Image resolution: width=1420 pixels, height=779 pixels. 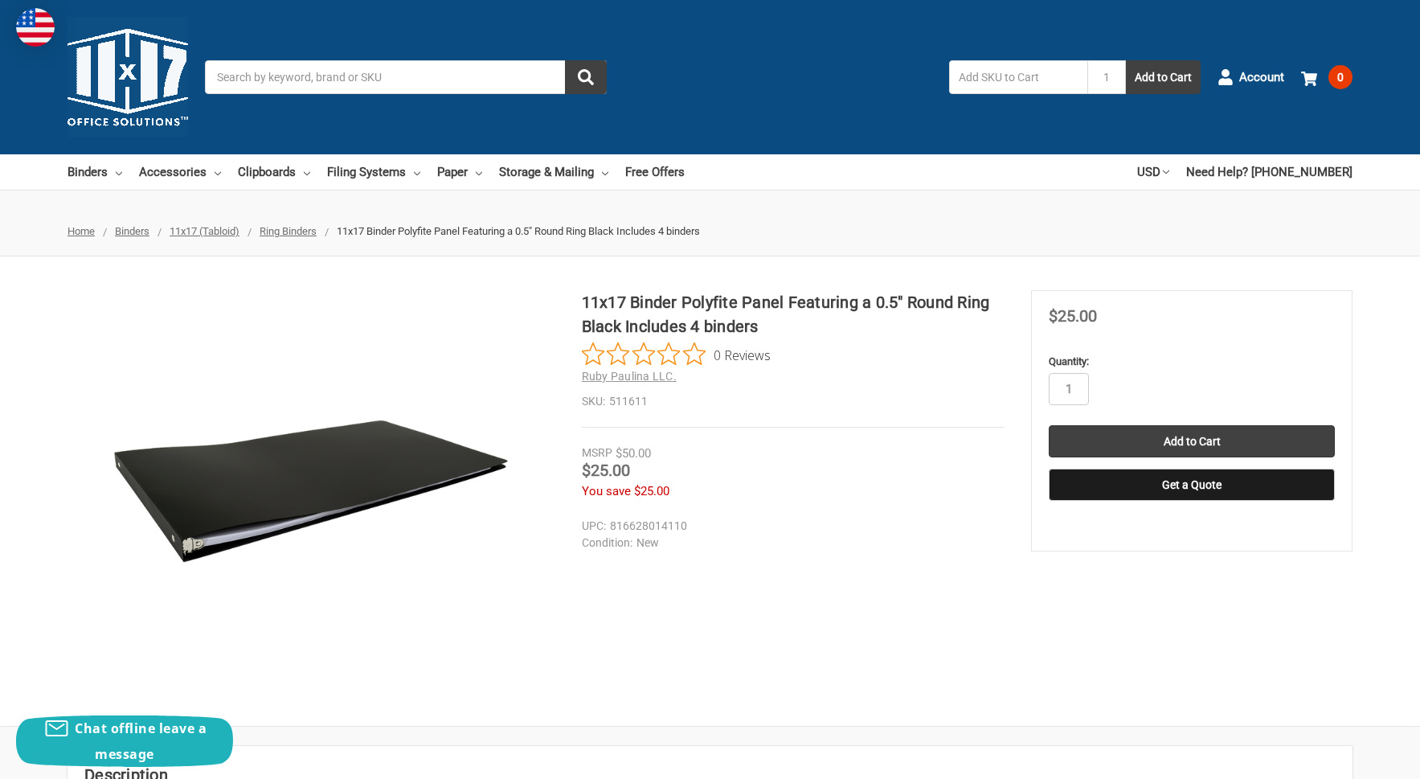 I want to click on span: 0, so click(x=1341, y=77).